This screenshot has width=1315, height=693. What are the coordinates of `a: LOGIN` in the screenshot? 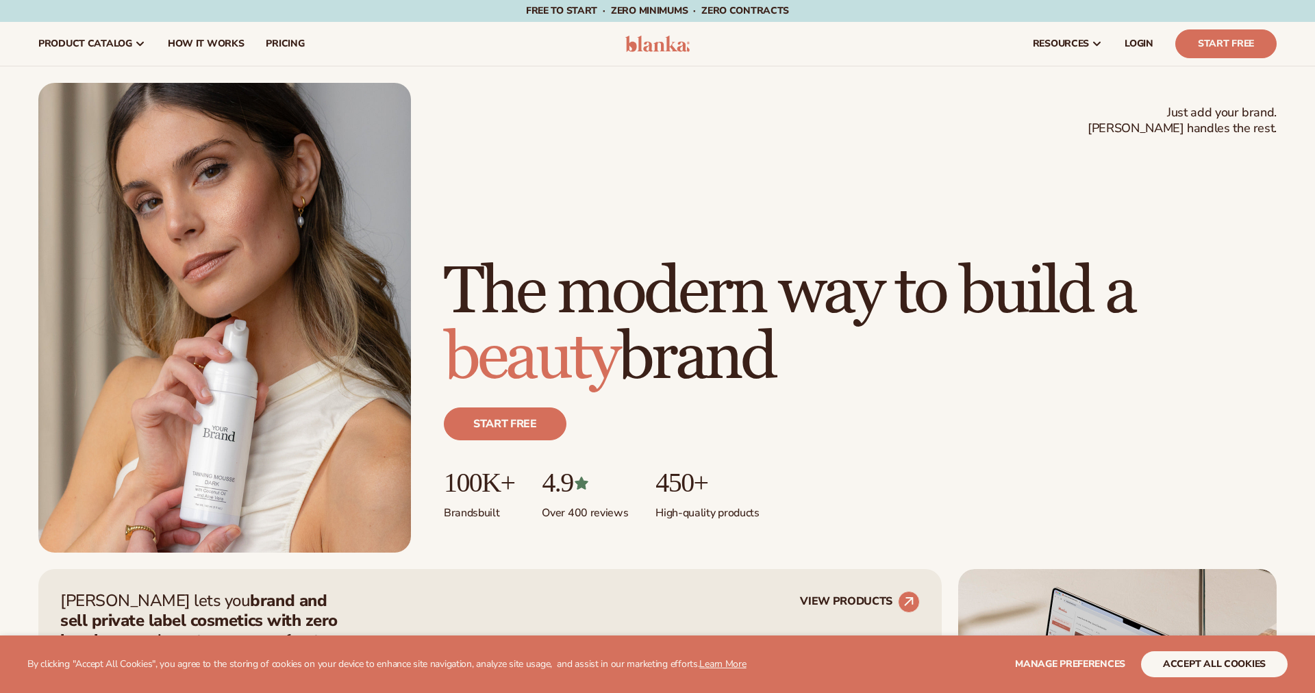 It's located at (1139, 44).